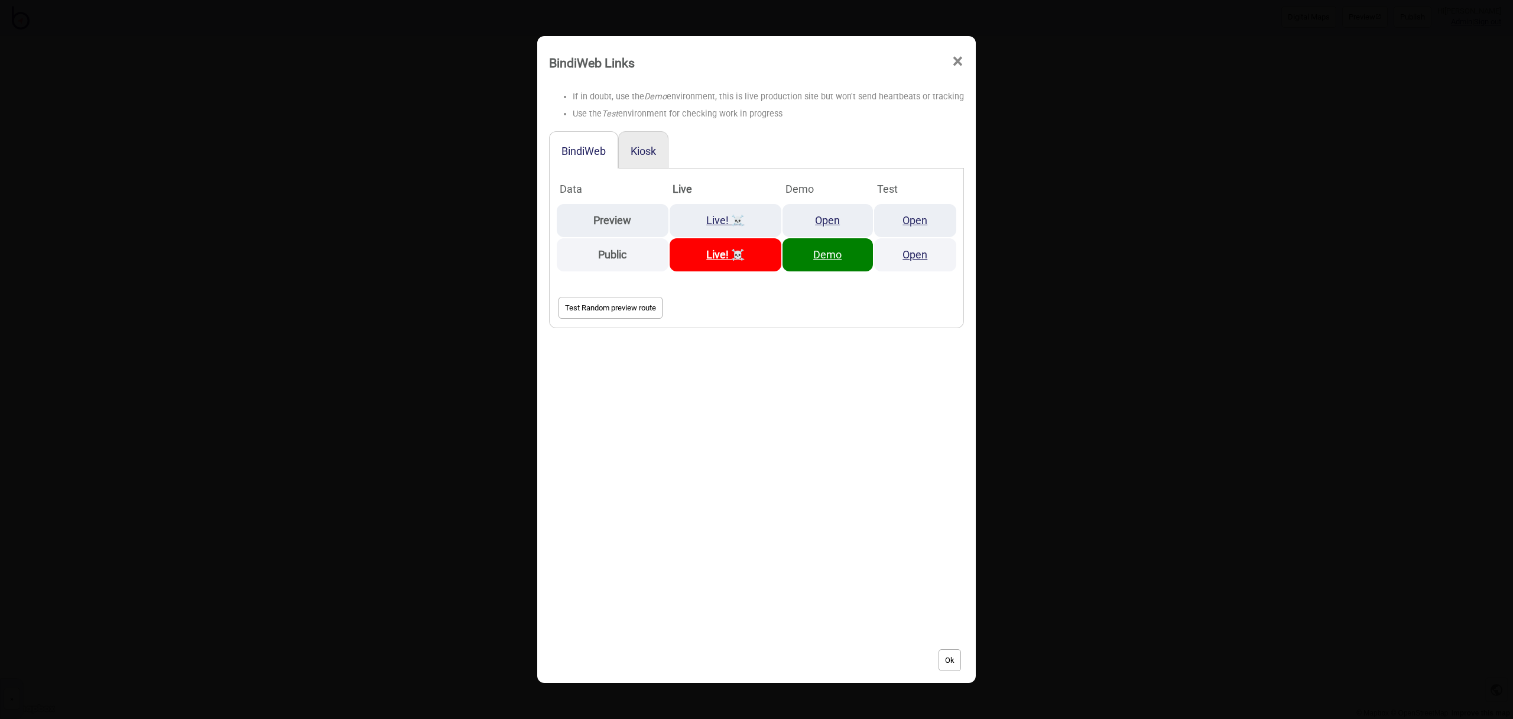 This screenshot has height=719, width=1513. What do you see at coordinates (592, 63) in the screenshot?
I see `div: BindiWeb Links` at bounding box center [592, 63].